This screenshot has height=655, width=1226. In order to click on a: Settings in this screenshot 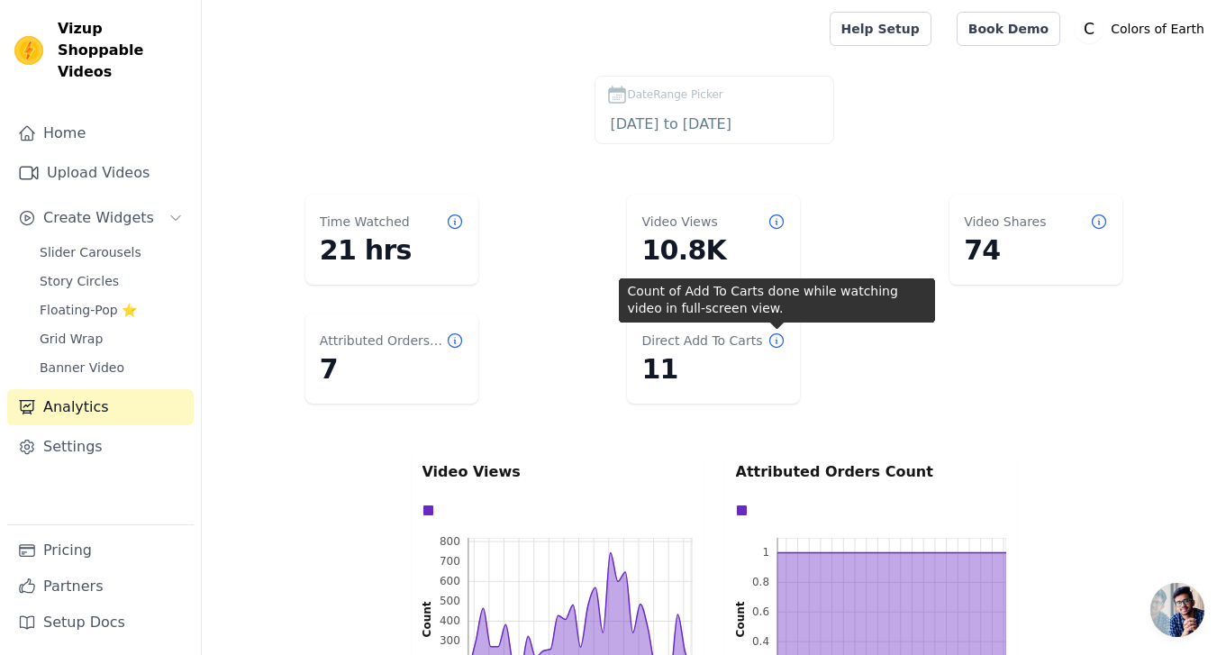, I will do `click(100, 447)`.